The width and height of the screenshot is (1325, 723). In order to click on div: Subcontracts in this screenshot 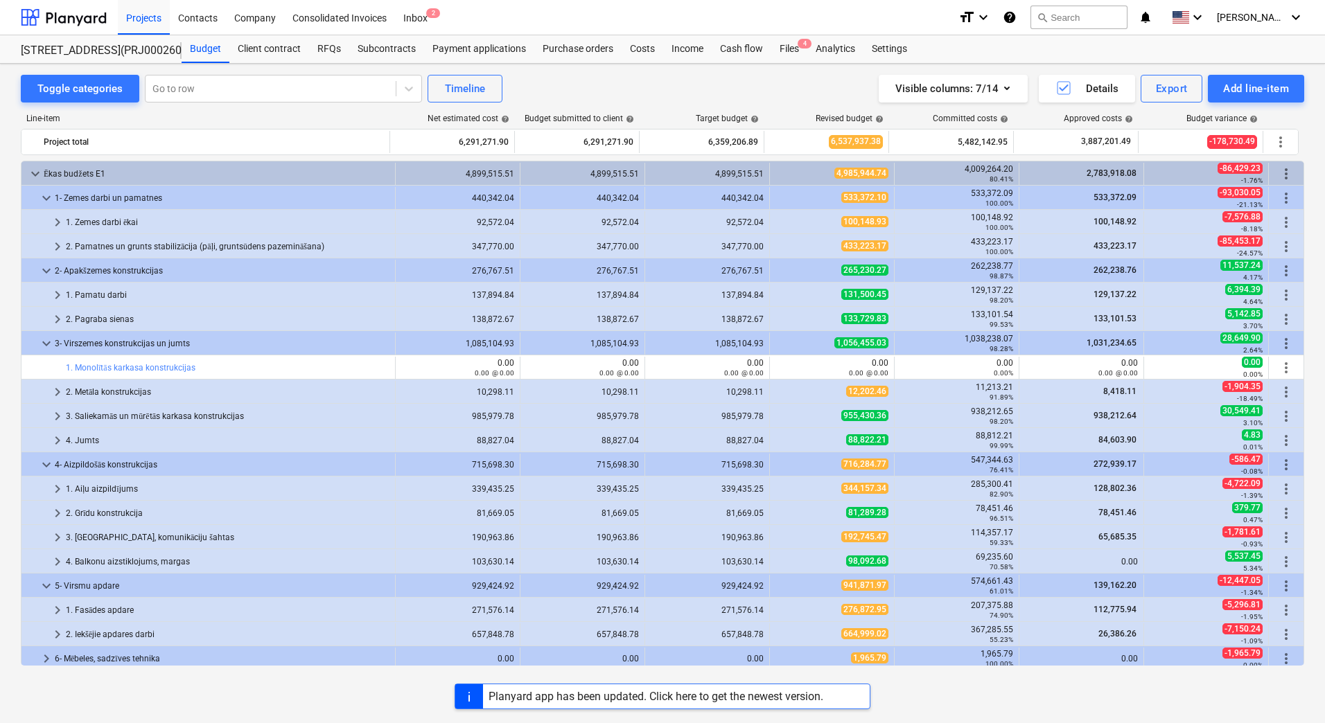, I will do `click(387, 49)`.